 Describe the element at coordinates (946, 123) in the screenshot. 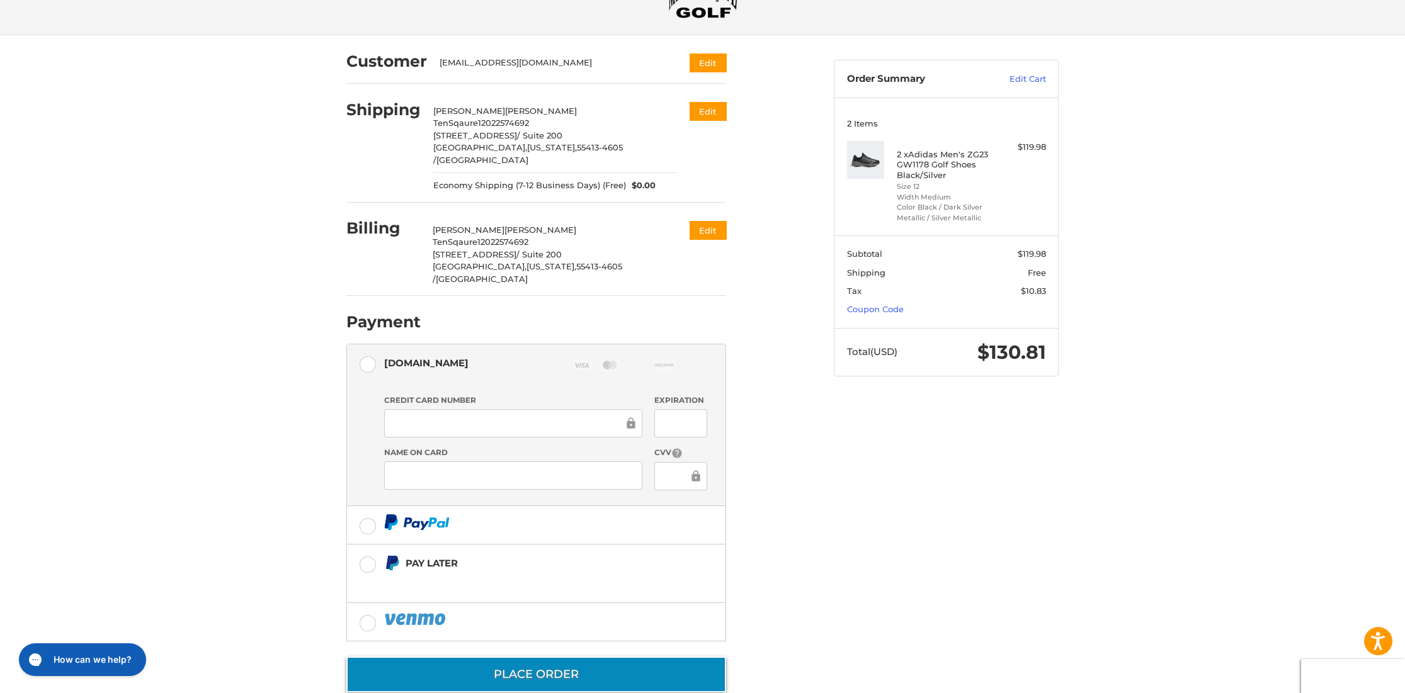

I see `h3: 2 Items` at that location.